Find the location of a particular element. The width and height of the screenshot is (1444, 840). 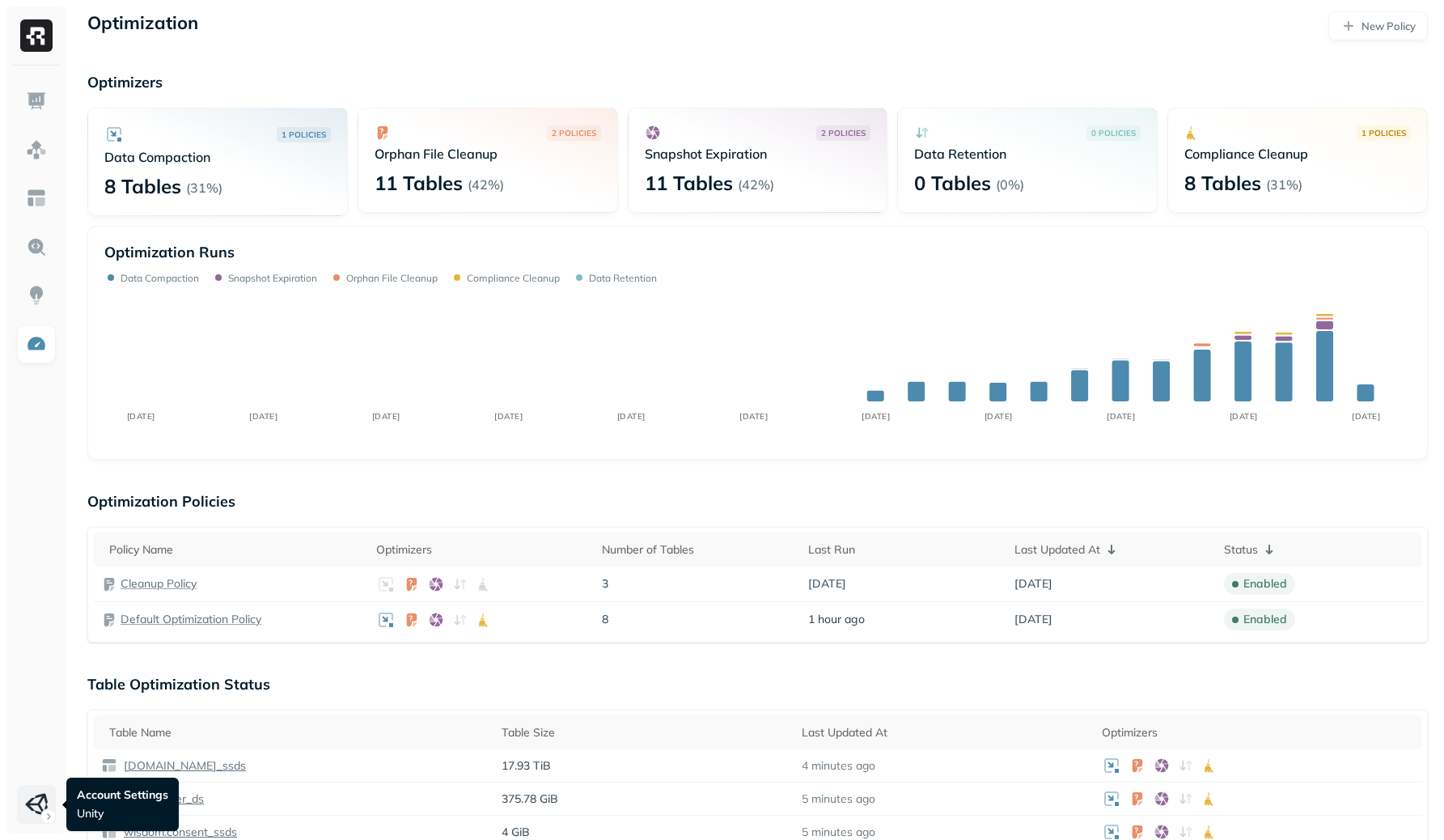

p: 17.93 TiB is located at coordinates (643, 765).